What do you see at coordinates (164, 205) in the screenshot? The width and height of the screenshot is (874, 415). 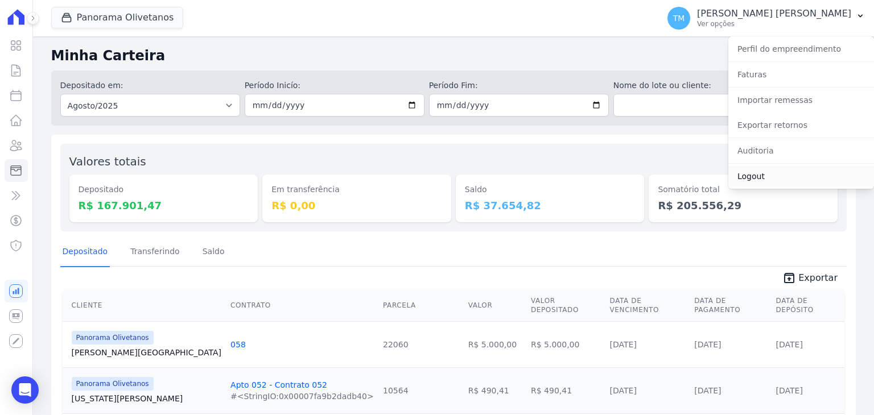 I see `dd: R$ 167.901,47` at bounding box center [164, 205].